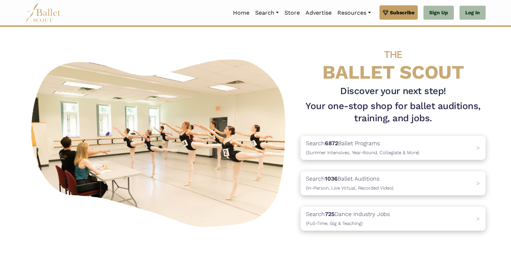 The image size is (511, 255). What do you see at coordinates (362, 152) in the screenshot?
I see `span: (Summer Intensives, Year-Round, Collegiate & More)` at bounding box center [362, 152].